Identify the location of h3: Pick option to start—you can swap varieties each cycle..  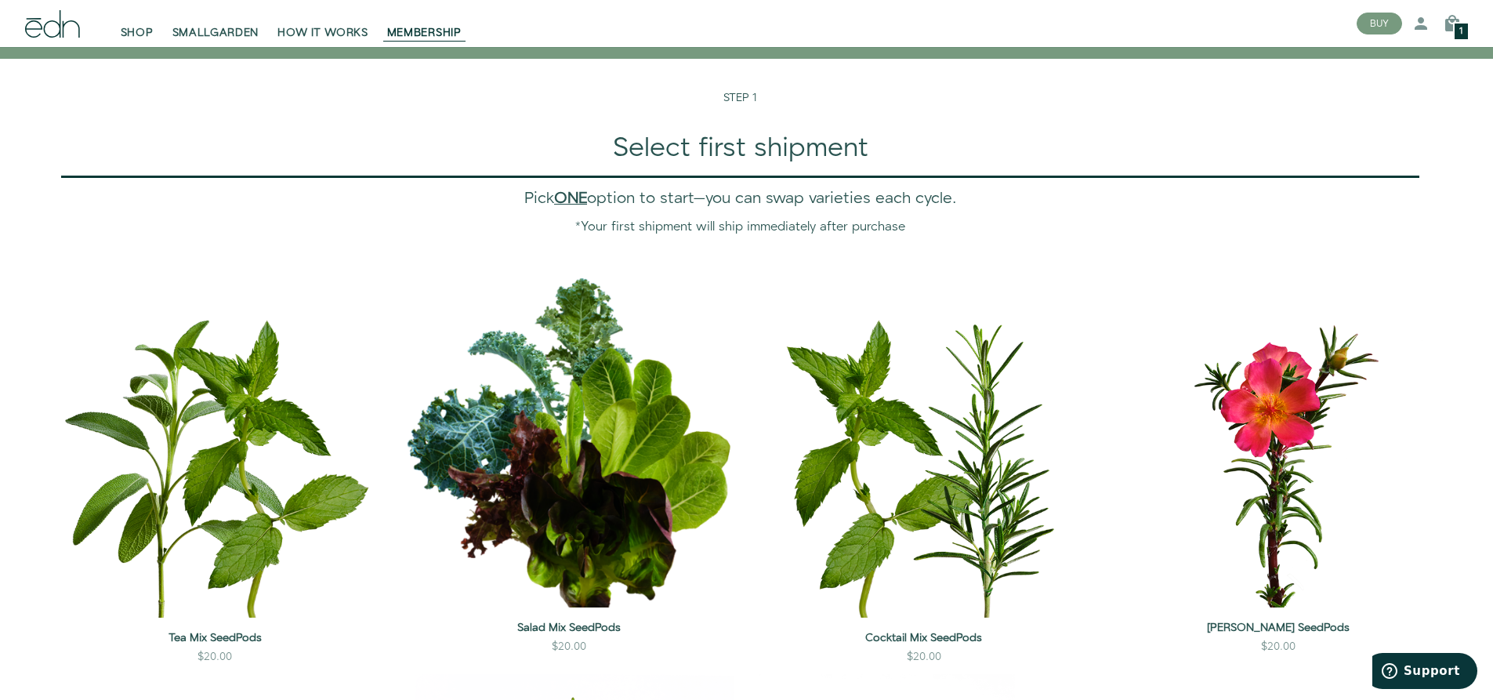
(740, 199).